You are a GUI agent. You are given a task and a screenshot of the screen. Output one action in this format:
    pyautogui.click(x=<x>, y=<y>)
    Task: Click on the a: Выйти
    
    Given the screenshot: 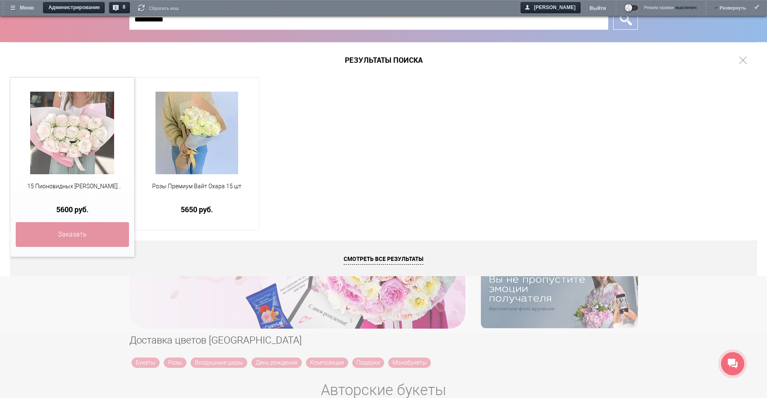 What is the action you would take?
    pyautogui.click(x=597, y=8)
    